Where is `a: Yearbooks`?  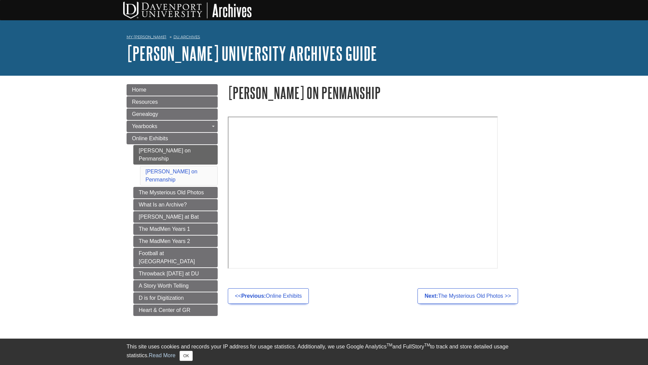
a: Yearbooks is located at coordinates (172, 126).